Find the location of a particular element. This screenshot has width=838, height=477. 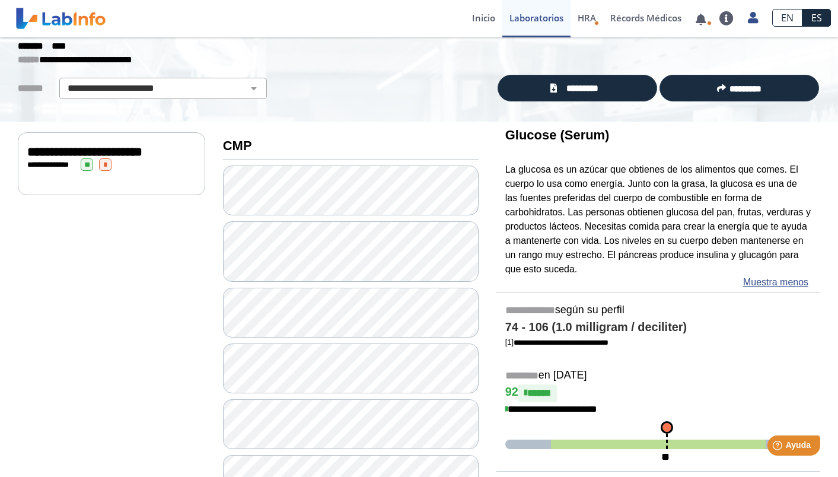

b: Glucose (Serum) is located at coordinates (558, 135).